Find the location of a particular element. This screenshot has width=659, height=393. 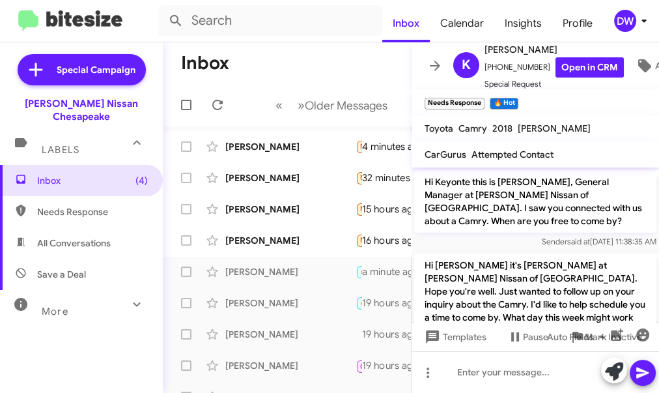

span: More is located at coordinates (55, 311).